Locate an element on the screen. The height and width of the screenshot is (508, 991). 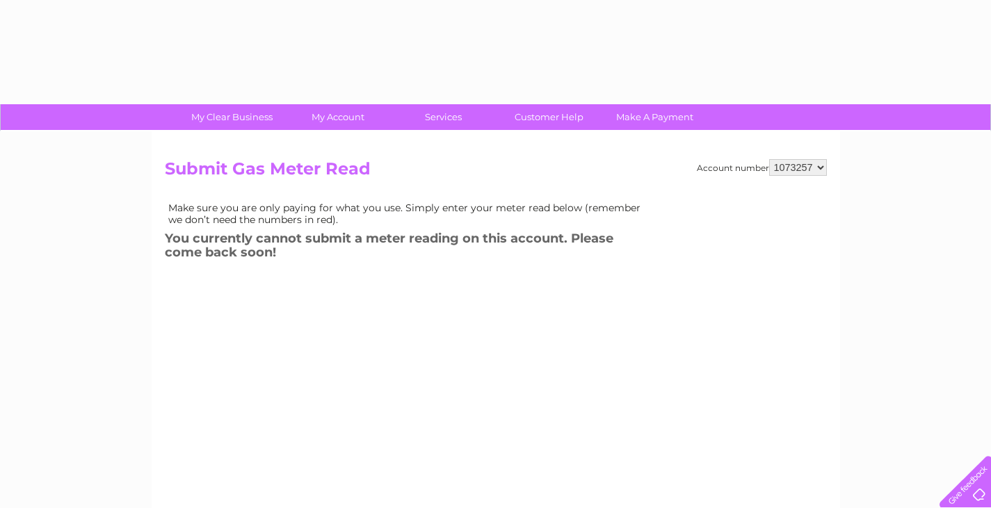
a: My Account is located at coordinates (337, 117).